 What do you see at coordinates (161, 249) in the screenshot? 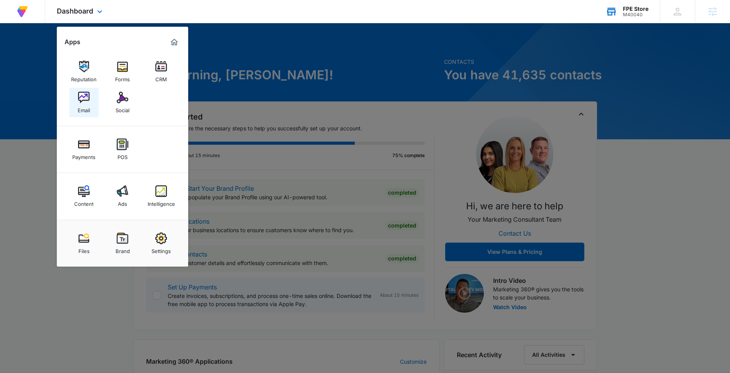
I see `div: Settings` at bounding box center [161, 249].